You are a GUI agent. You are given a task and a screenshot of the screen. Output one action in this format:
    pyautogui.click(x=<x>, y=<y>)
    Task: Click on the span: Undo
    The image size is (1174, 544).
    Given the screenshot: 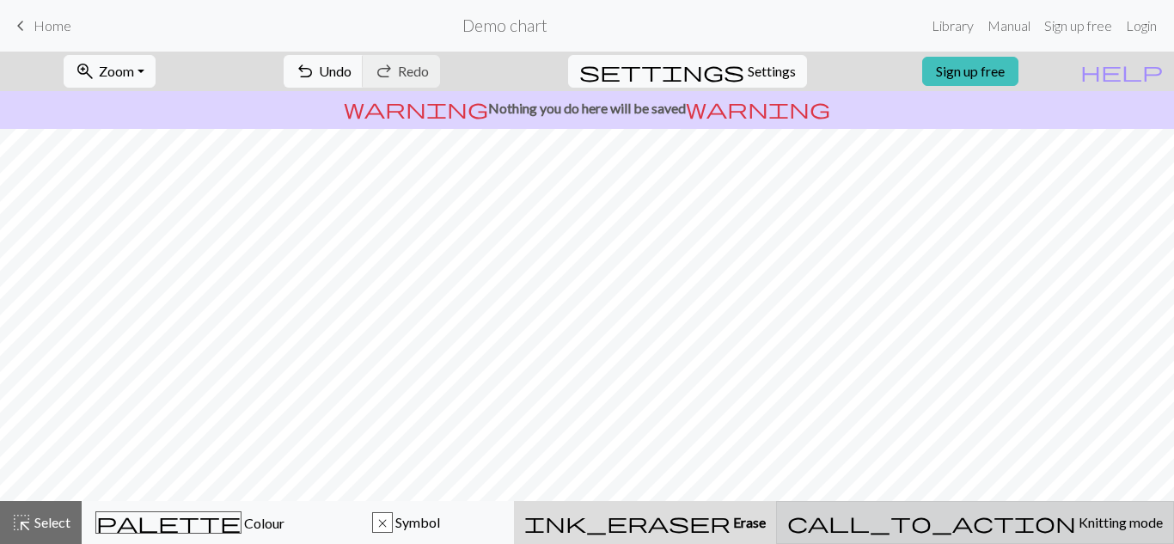 What is the action you would take?
    pyautogui.click(x=335, y=71)
    